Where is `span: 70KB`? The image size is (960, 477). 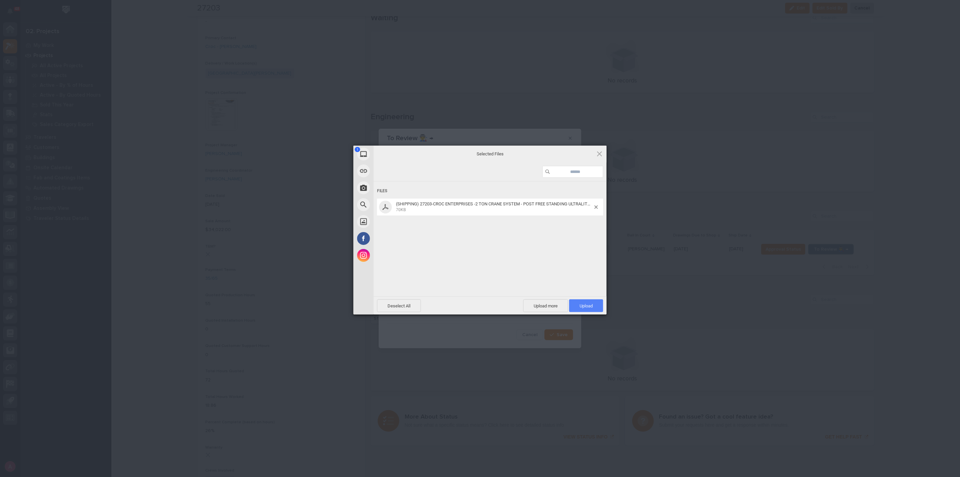 span: 70KB is located at coordinates (401, 210).